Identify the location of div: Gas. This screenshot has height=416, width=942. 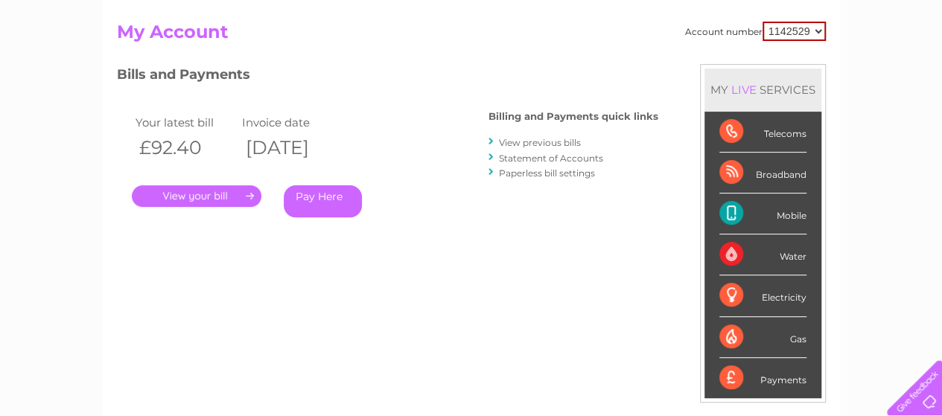
(763, 337).